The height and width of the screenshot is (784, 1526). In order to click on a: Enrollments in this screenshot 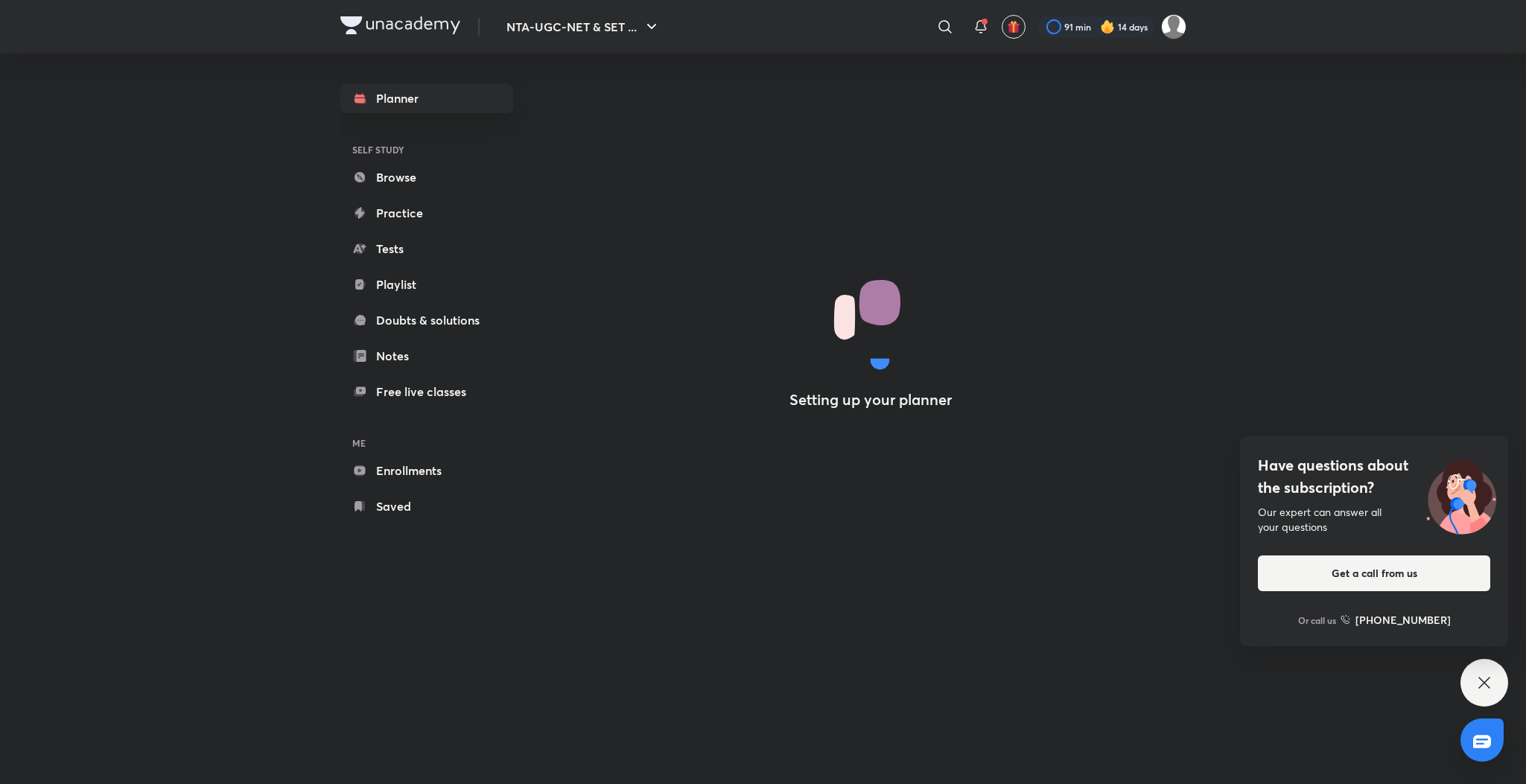, I will do `click(426, 470)`.